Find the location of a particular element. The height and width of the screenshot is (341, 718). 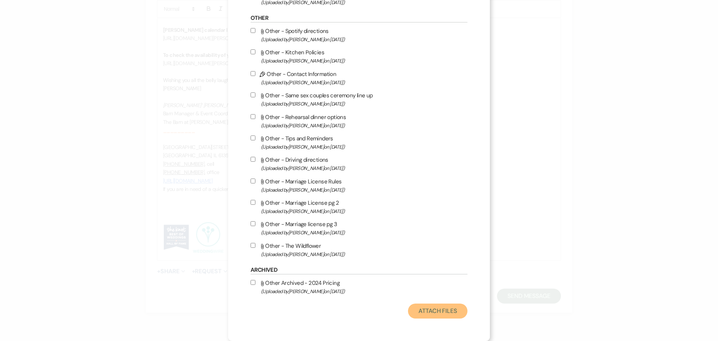

label: Other - Kitchen Policies is located at coordinates (359, 56).